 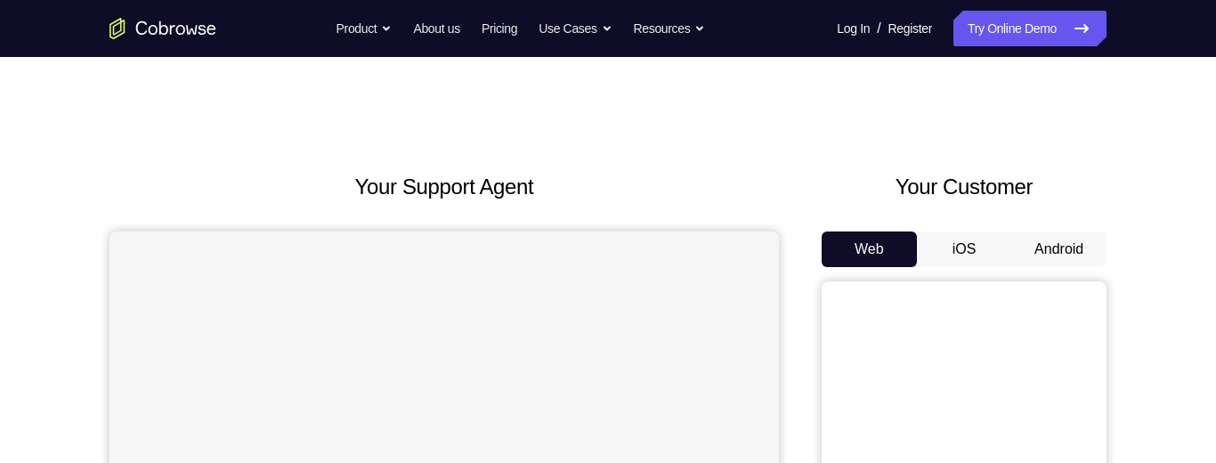 What do you see at coordinates (575, 28) in the screenshot?
I see `button: Use Cases` at bounding box center [575, 28].